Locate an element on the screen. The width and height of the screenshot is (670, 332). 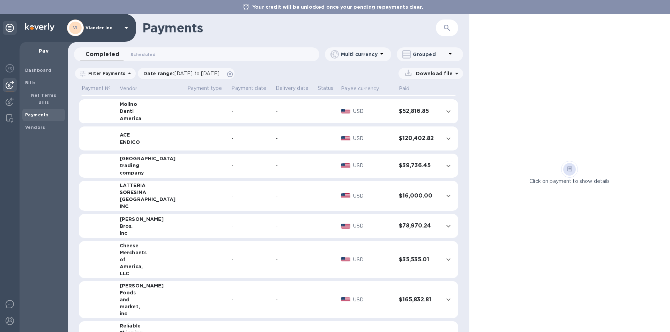
div: LATTERIA is located at coordinates (151, 186).